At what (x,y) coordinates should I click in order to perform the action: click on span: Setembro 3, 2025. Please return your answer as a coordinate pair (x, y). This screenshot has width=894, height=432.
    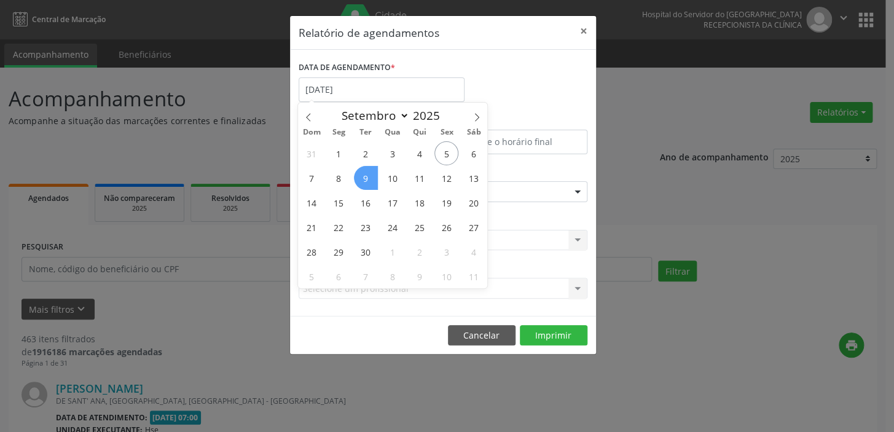
    Looking at the image, I should click on (392, 153).